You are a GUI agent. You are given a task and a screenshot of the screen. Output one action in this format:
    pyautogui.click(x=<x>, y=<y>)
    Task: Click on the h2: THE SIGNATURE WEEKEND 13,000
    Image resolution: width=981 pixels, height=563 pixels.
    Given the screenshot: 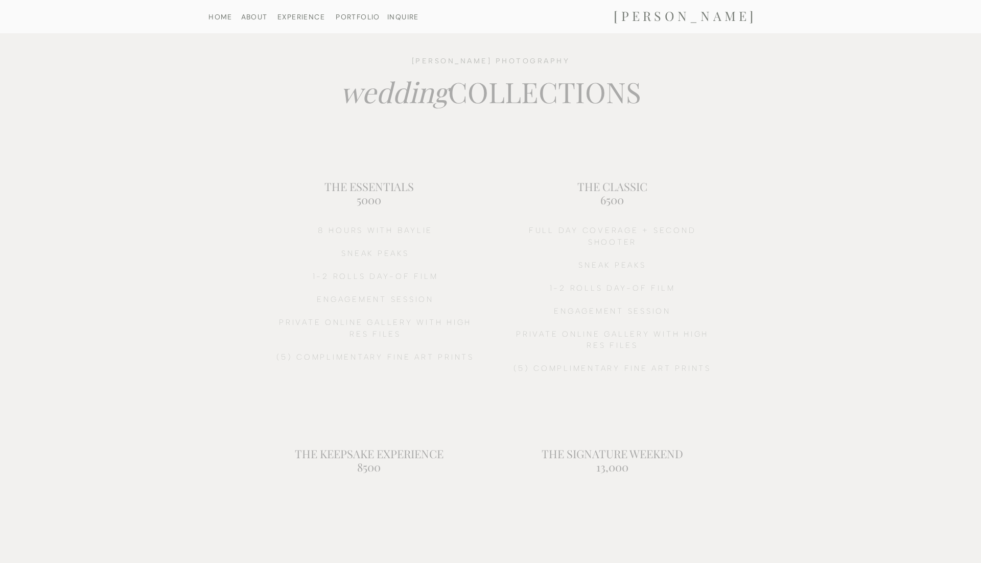 What is the action you would take?
    pyautogui.click(x=612, y=454)
    